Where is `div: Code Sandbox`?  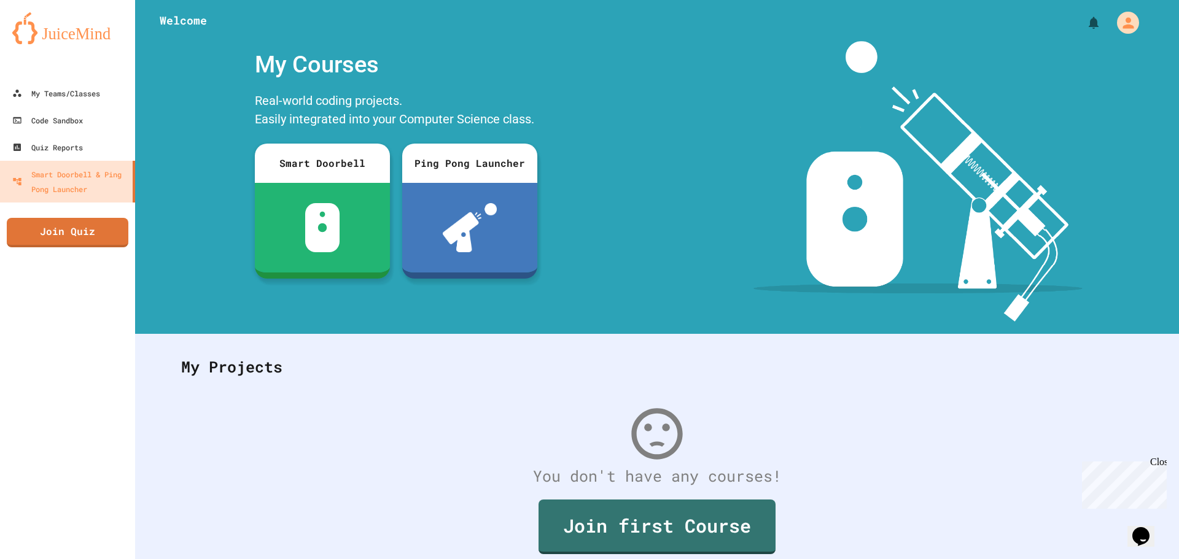
div: Code Sandbox is located at coordinates (47, 120).